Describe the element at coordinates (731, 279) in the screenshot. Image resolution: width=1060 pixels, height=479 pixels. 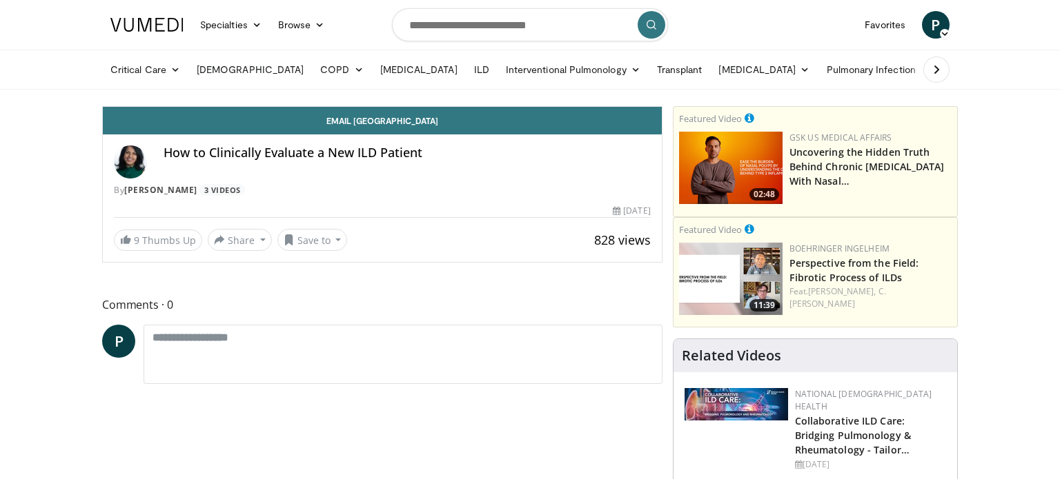
I see `a: 11:39` at that location.